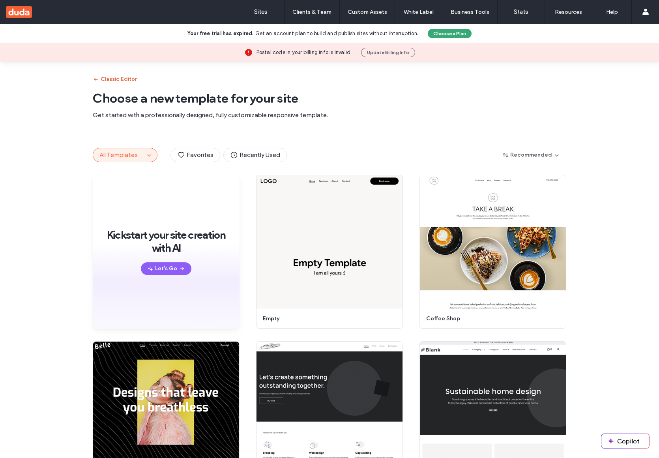 The height and width of the screenshot is (458, 659). What do you see at coordinates (329, 98) in the screenshot?
I see `span: Choose a new template for your site` at bounding box center [329, 98].